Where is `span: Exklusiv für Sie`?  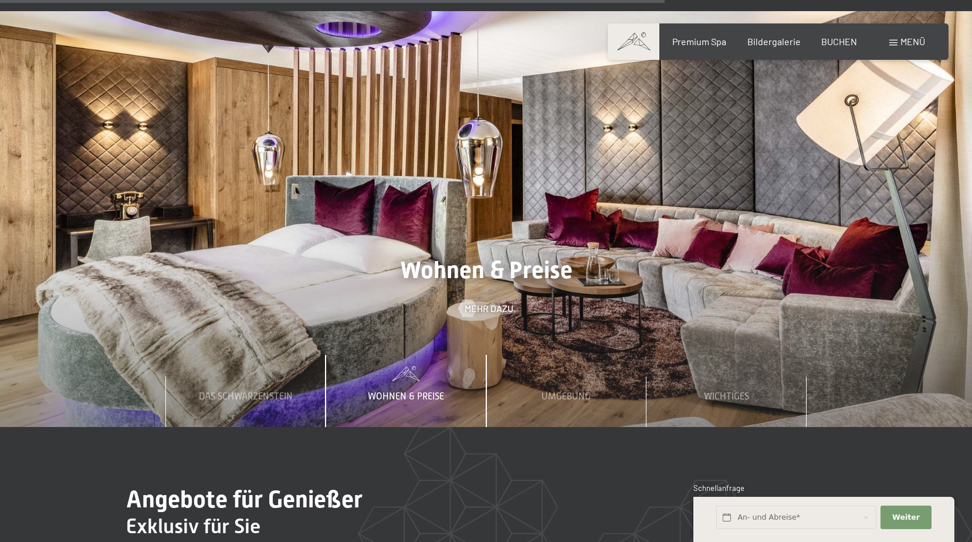
span: Exklusiv für Sie is located at coordinates (193, 526).